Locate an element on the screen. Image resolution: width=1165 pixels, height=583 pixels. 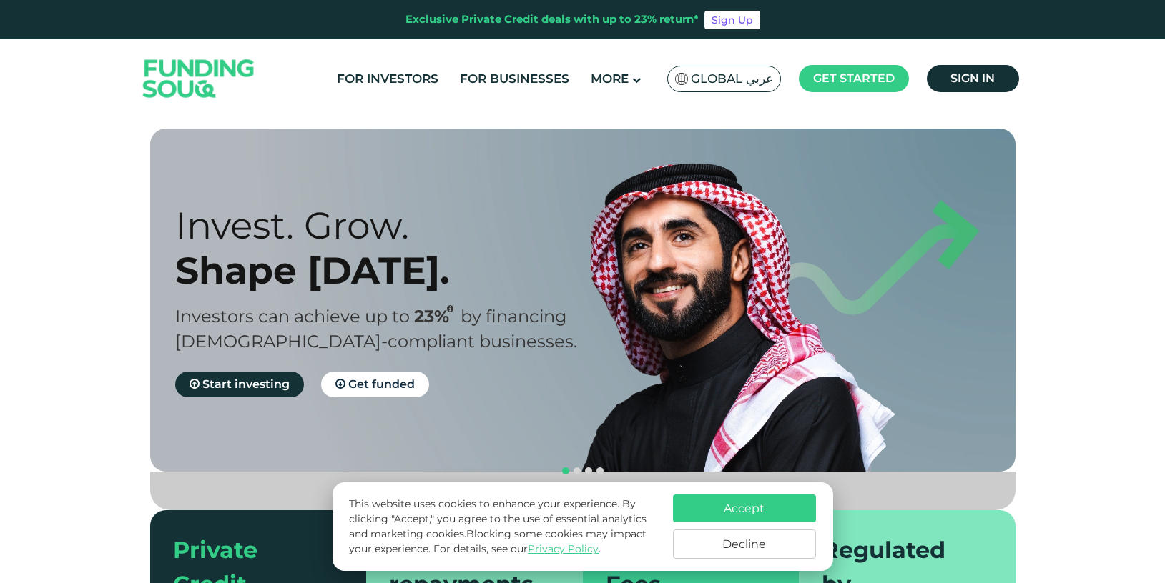
span: For details, see our . is located at coordinates (517, 549).